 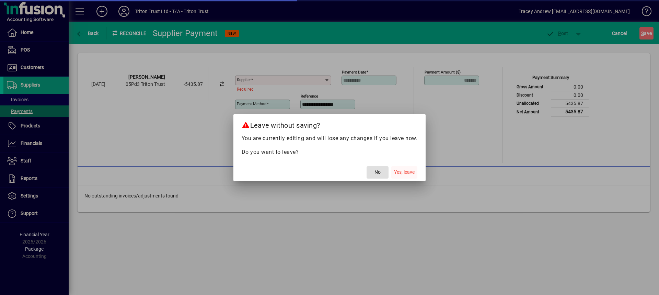 What do you see at coordinates (404, 172) in the screenshot?
I see `span: Yes, leave` at bounding box center [404, 172].